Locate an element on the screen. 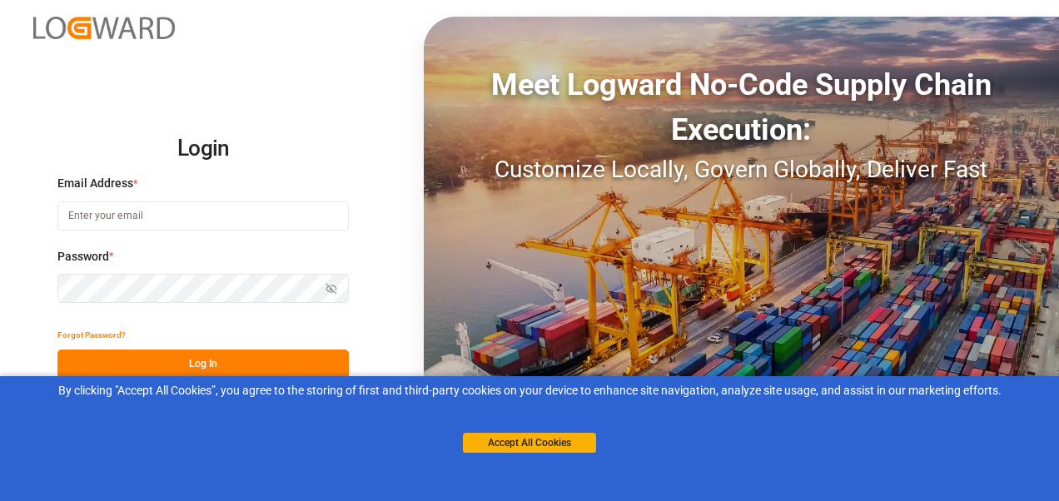 This screenshot has width=1059, height=501. h2: Login is located at coordinates (203, 149).